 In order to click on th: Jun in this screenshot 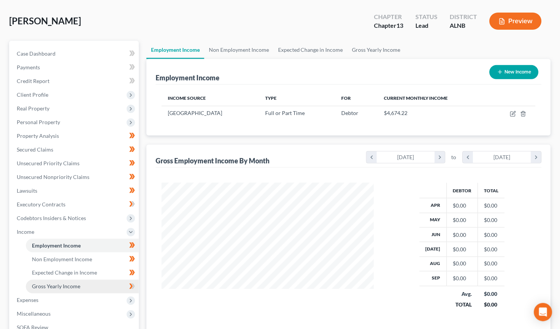, I will do `click(433, 234)`.